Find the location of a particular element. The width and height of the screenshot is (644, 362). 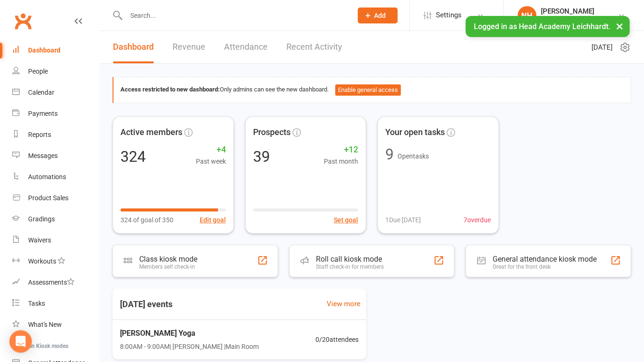

div: Roll call kiosk mode is located at coordinates (349, 259).